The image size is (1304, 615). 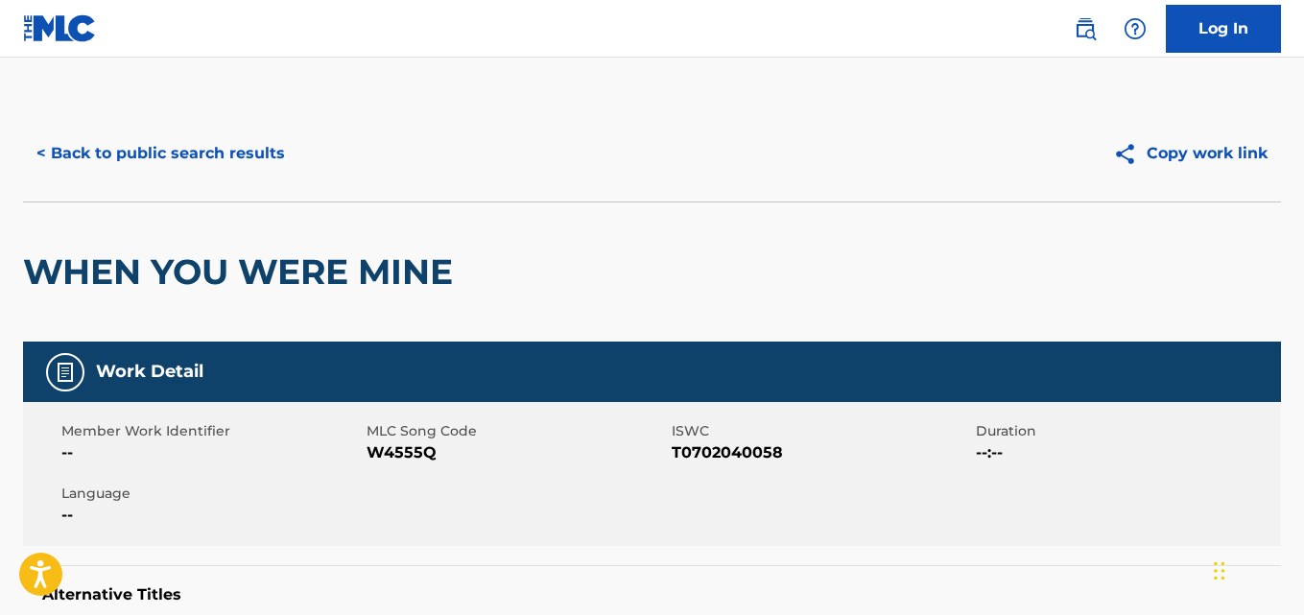 I want to click on div: Drag, so click(x=1220, y=571).